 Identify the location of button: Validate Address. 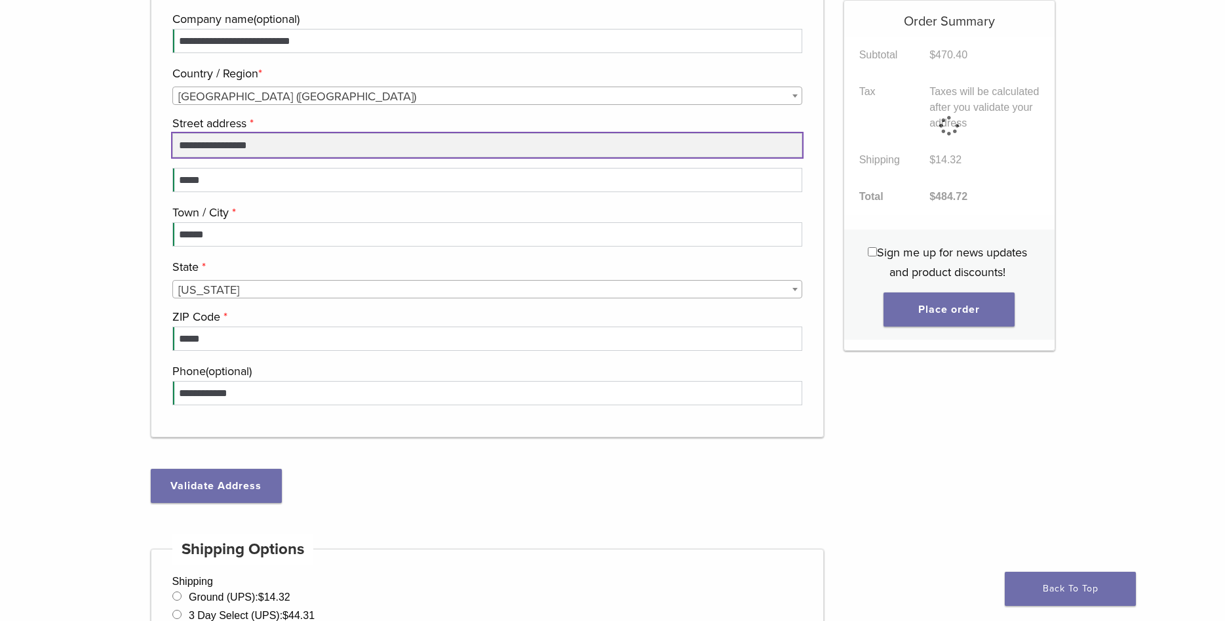
(216, 486).